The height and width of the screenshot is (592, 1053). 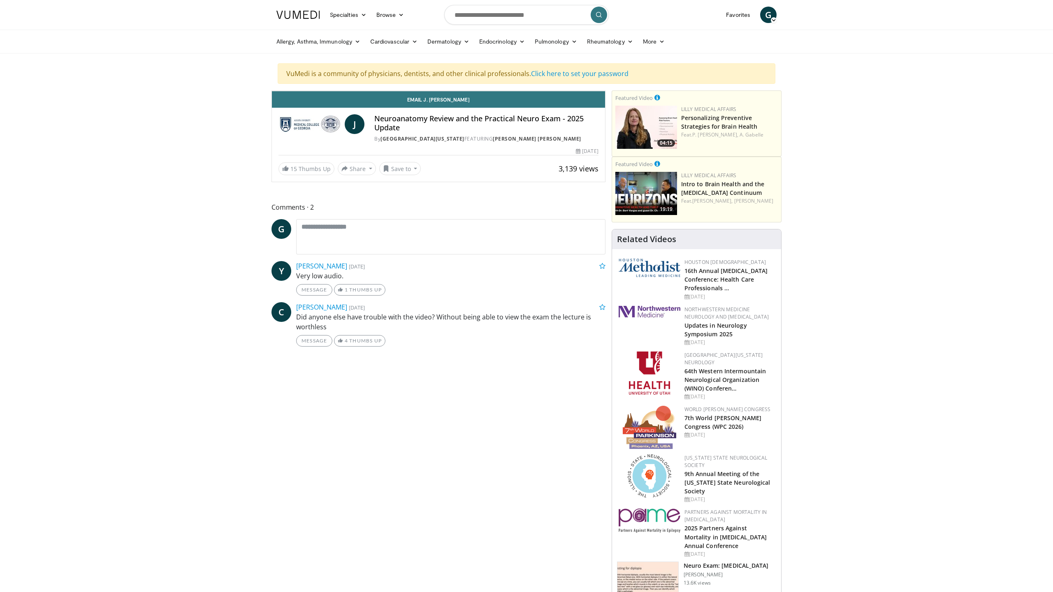 What do you see at coordinates (486, 123) in the screenshot?
I see `h4: Neuroanatomy Review and the Practical Neuro Exam - 2025 Update` at bounding box center [486, 123].